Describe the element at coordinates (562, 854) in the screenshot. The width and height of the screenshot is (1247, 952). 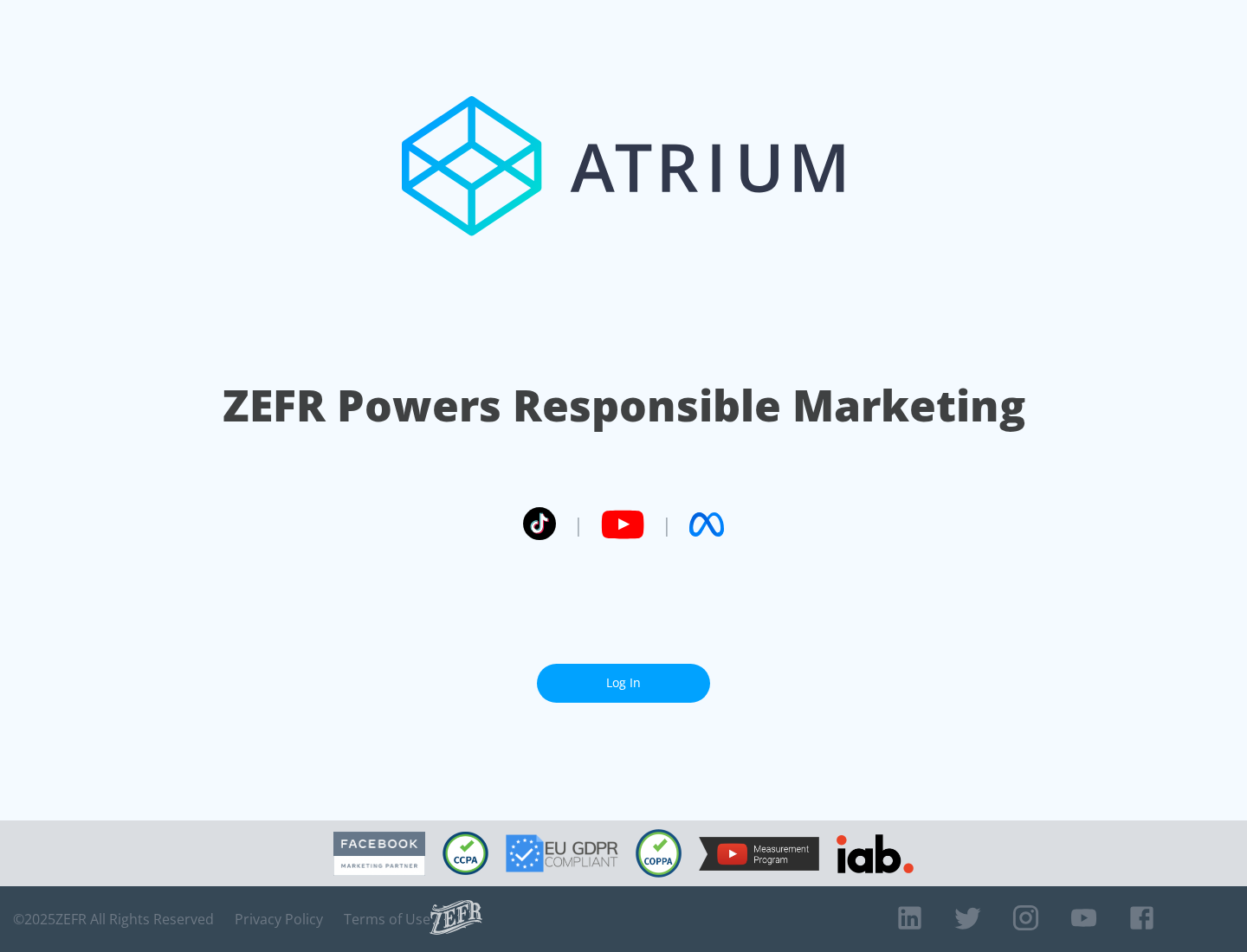
I see `img: GDPR Compliant` at that location.